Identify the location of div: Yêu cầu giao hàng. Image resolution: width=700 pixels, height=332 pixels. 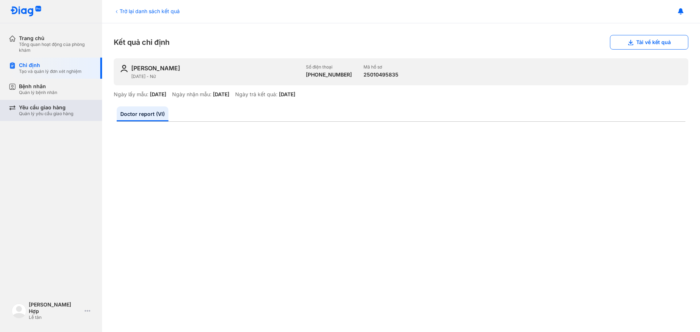
(46, 108).